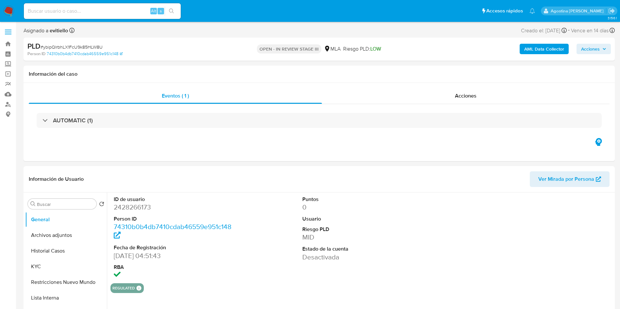 Image resolution: width=620 pixels, height=309 pixels. What do you see at coordinates (566, 179) in the screenshot?
I see `span: Ver Mirada por Persona` at bounding box center [566, 179].